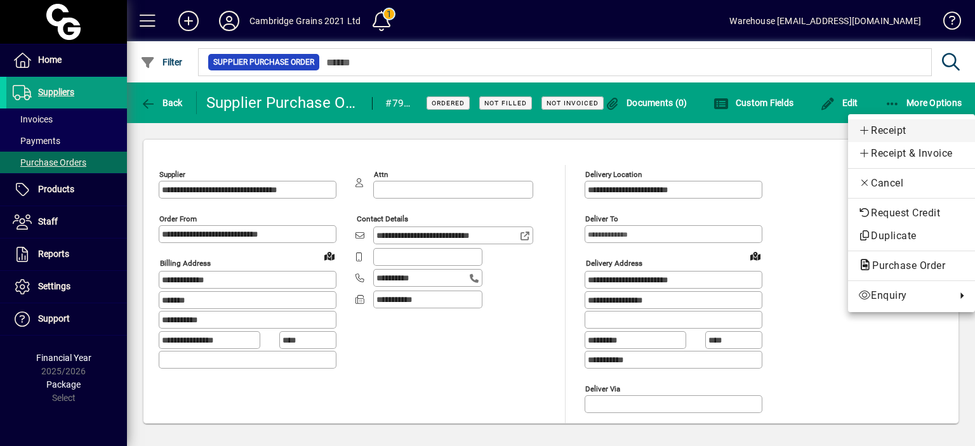 The image size is (975, 446). What do you see at coordinates (911, 183) in the screenshot?
I see `span: Cancel` at bounding box center [911, 183].